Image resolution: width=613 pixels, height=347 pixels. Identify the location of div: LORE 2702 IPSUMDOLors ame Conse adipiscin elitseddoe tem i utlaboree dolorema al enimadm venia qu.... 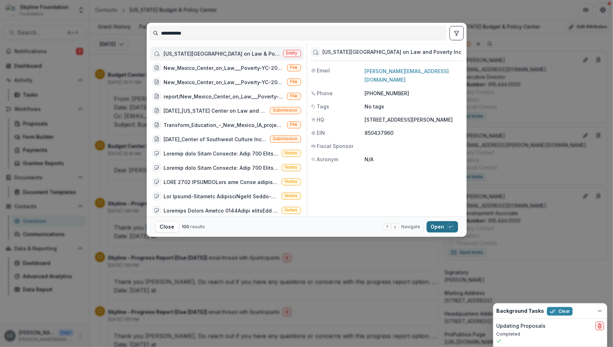
(221, 182).